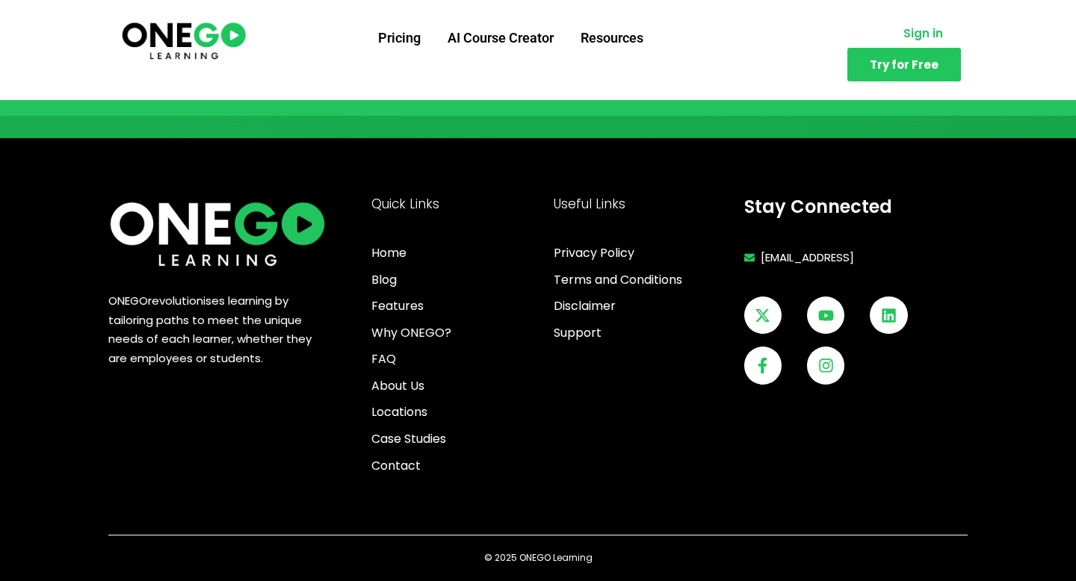  I want to click on a: Features, so click(459, 306).